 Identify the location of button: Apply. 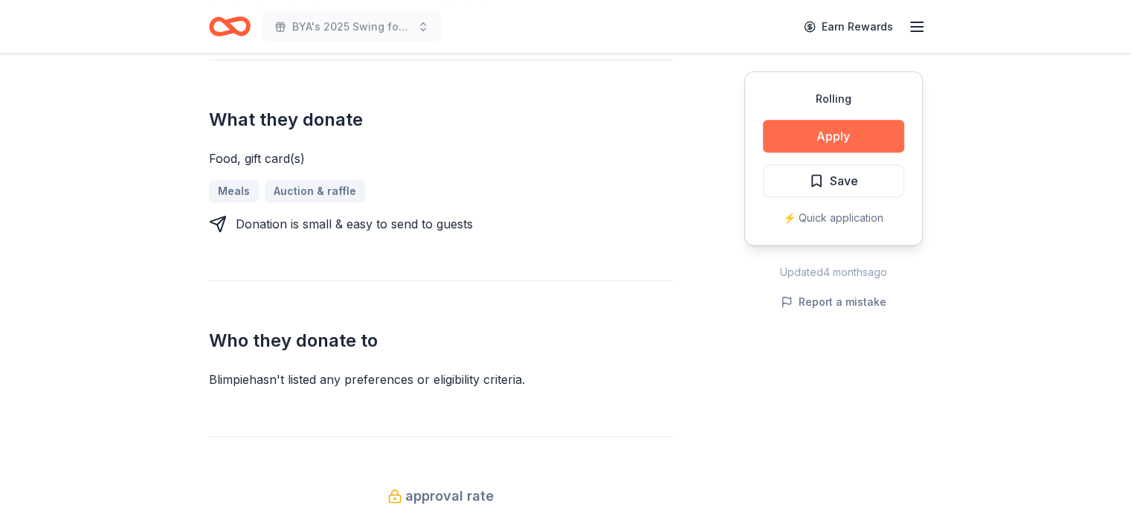
(833, 136).